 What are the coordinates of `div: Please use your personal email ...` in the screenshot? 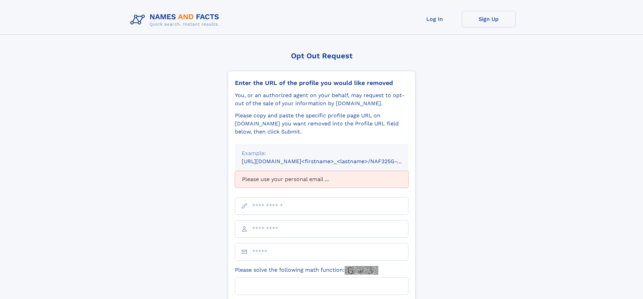 It's located at (322, 180).